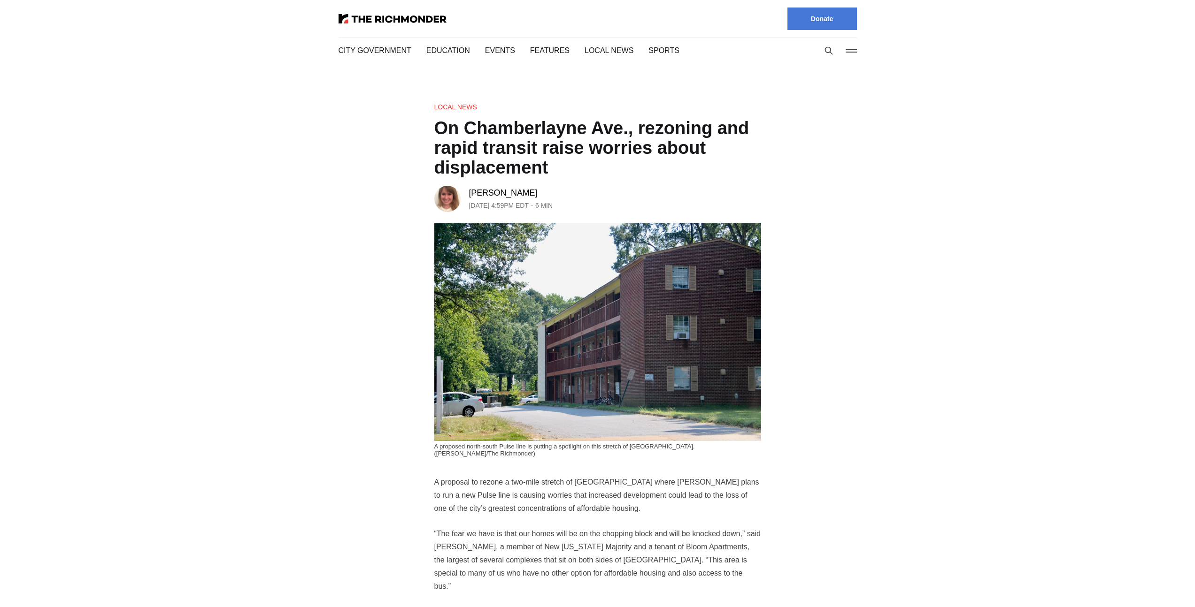  What do you see at coordinates (445, 50) in the screenshot?
I see `a: Education` at bounding box center [445, 50].